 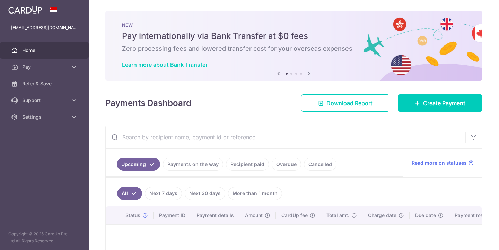 What do you see at coordinates (255, 193) in the screenshot?
I see `a: More than 1 month` at bounding box center [255, 193].